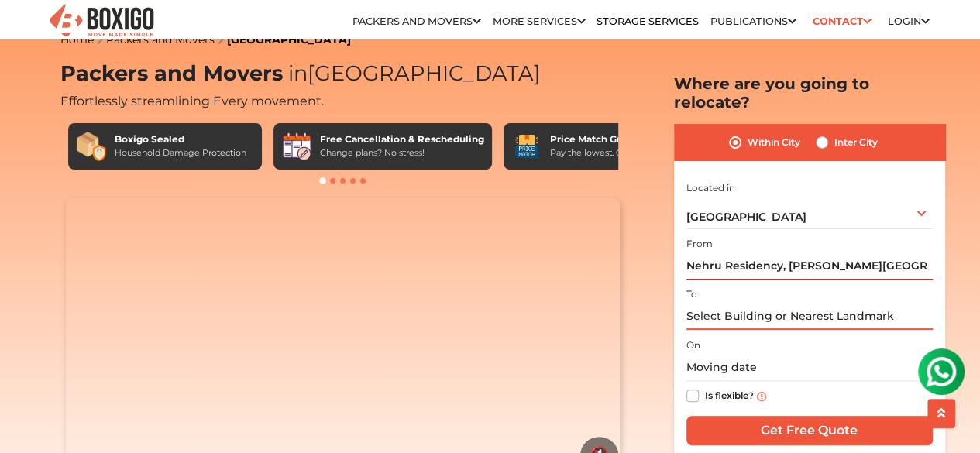 This screenshot has height=453, width=980. What do you see at coordinates (762, 396) in the screenshot?
I see `img: info` at bounding box center [762, 396].